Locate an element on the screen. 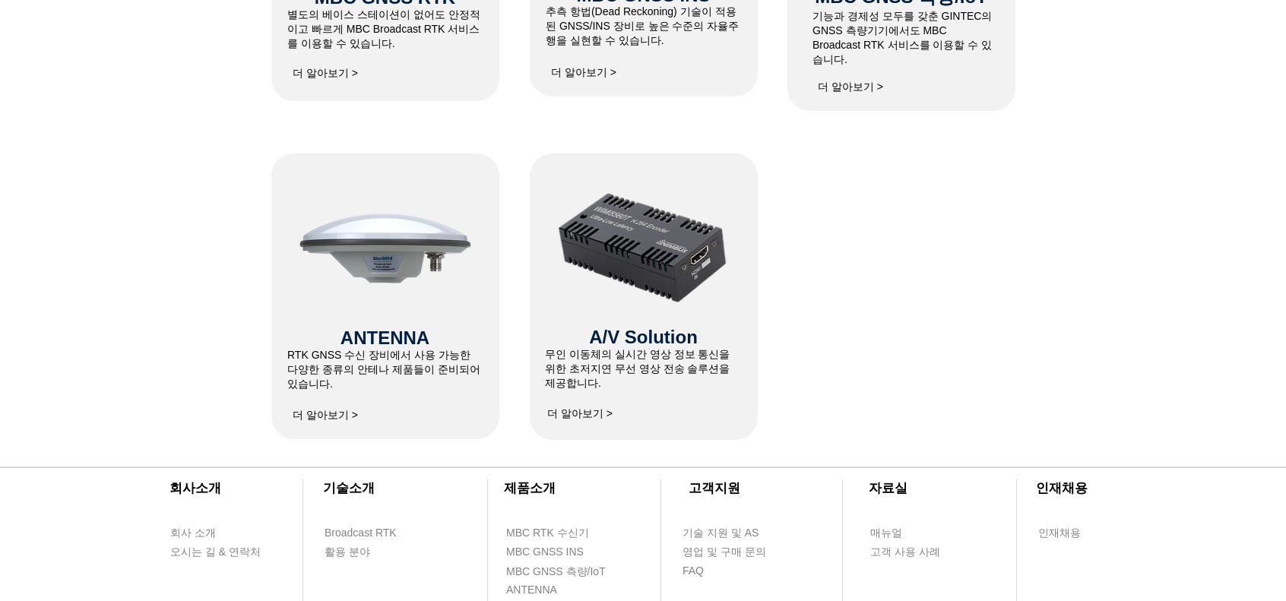  span: ​기술소개 is located at coordinates (349, 488).